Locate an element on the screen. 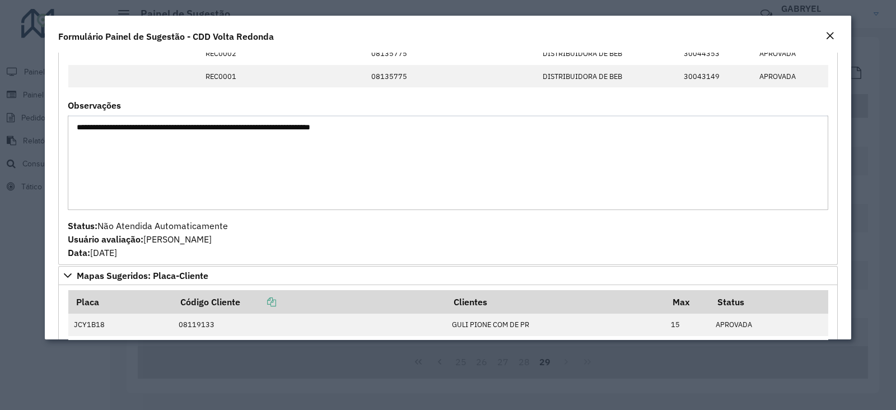  th: Status is located at coordinates (768, 302).